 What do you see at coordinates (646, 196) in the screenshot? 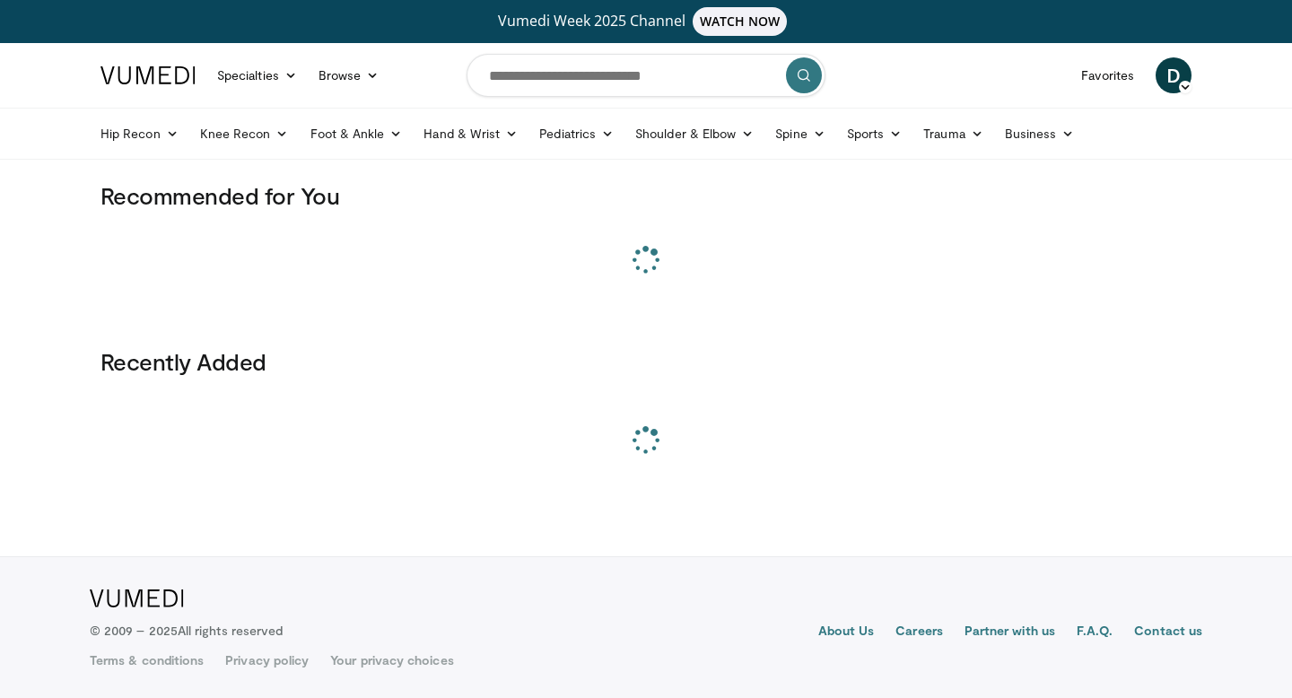
I see `h3: Recommended for You` at bounding box center [646, 196].